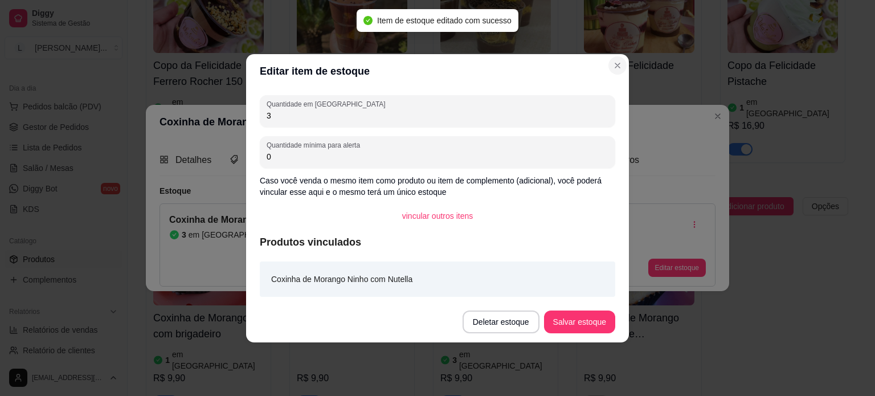 The width and height of the screenshot is (875, 396). I want to click on span: Item de estoque editado com sucesso, so click(444, 21).